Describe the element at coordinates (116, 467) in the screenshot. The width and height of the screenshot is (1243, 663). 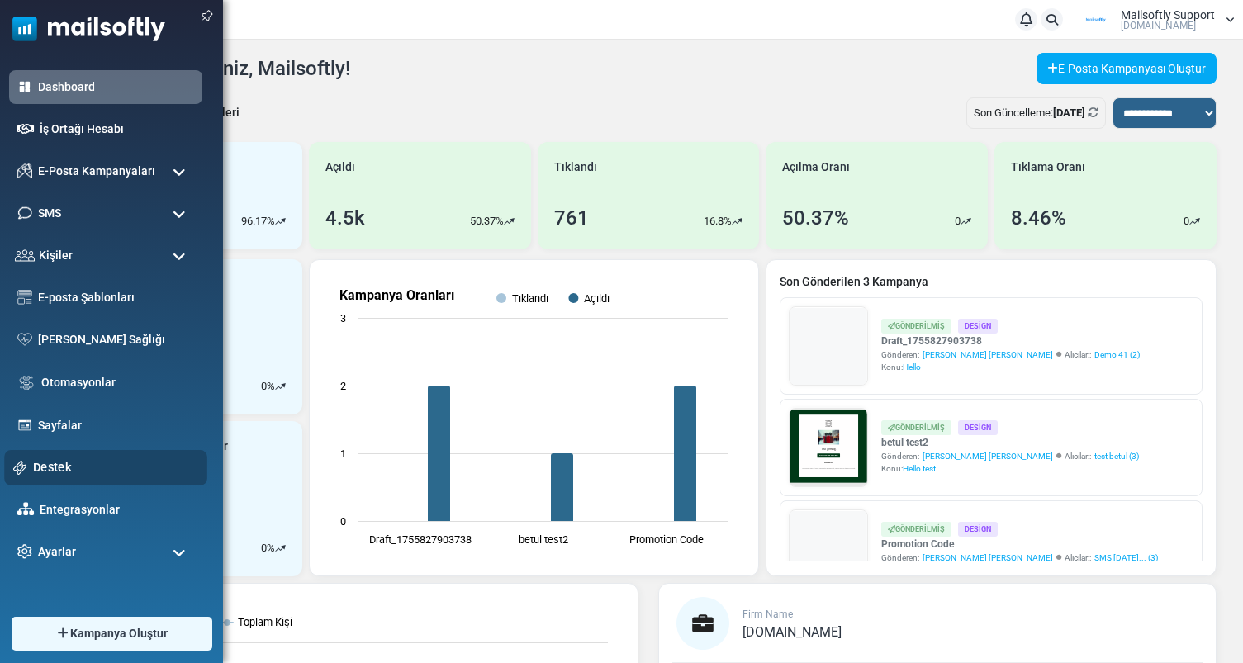
I see `a: Destek` at that location.